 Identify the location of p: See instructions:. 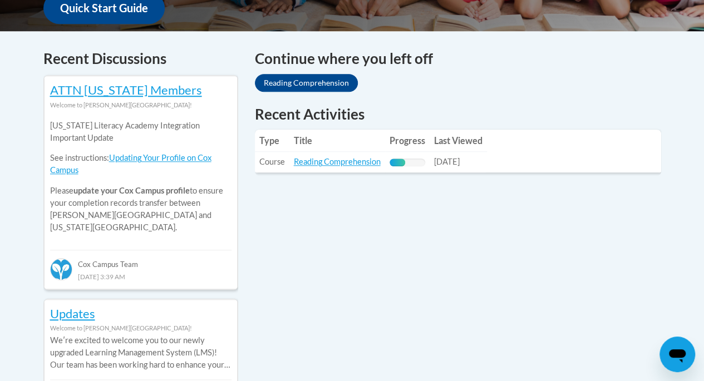
(141, 164).